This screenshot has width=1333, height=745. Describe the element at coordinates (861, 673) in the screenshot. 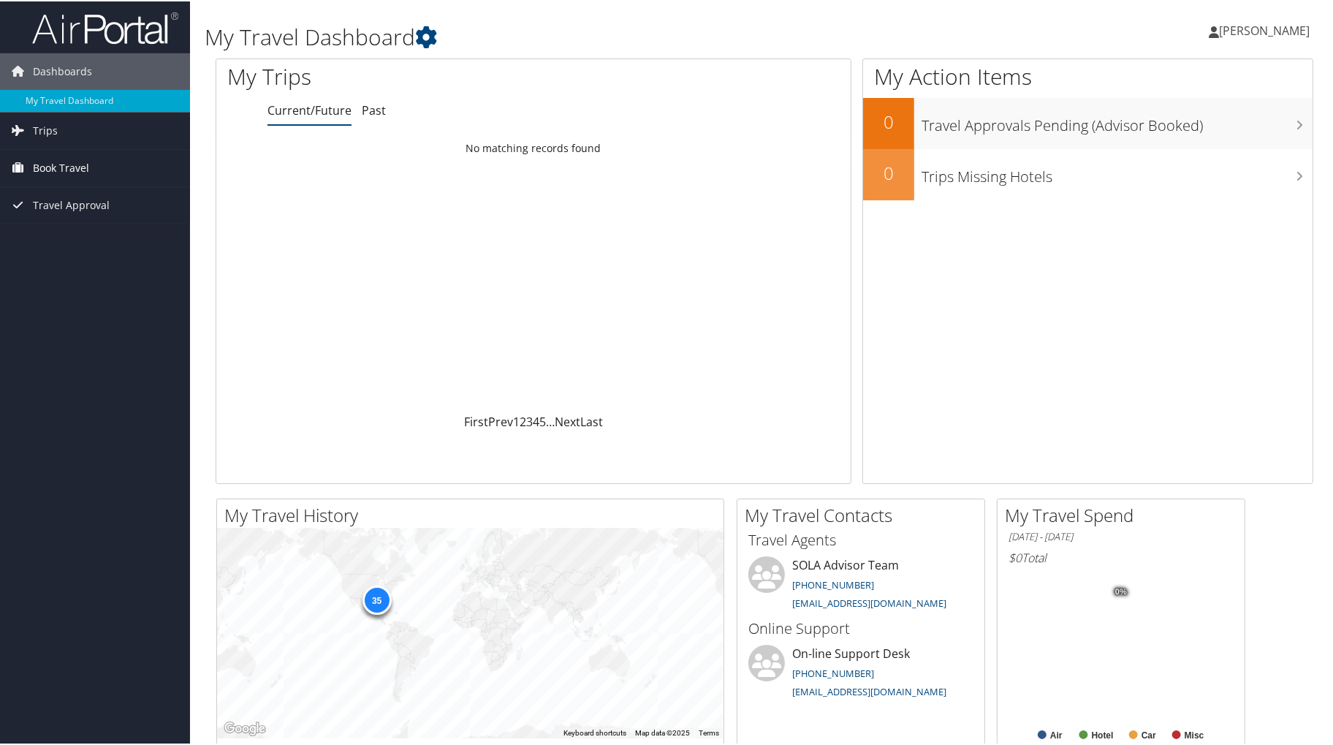

I see `li: On-line Support Desk` at that location.